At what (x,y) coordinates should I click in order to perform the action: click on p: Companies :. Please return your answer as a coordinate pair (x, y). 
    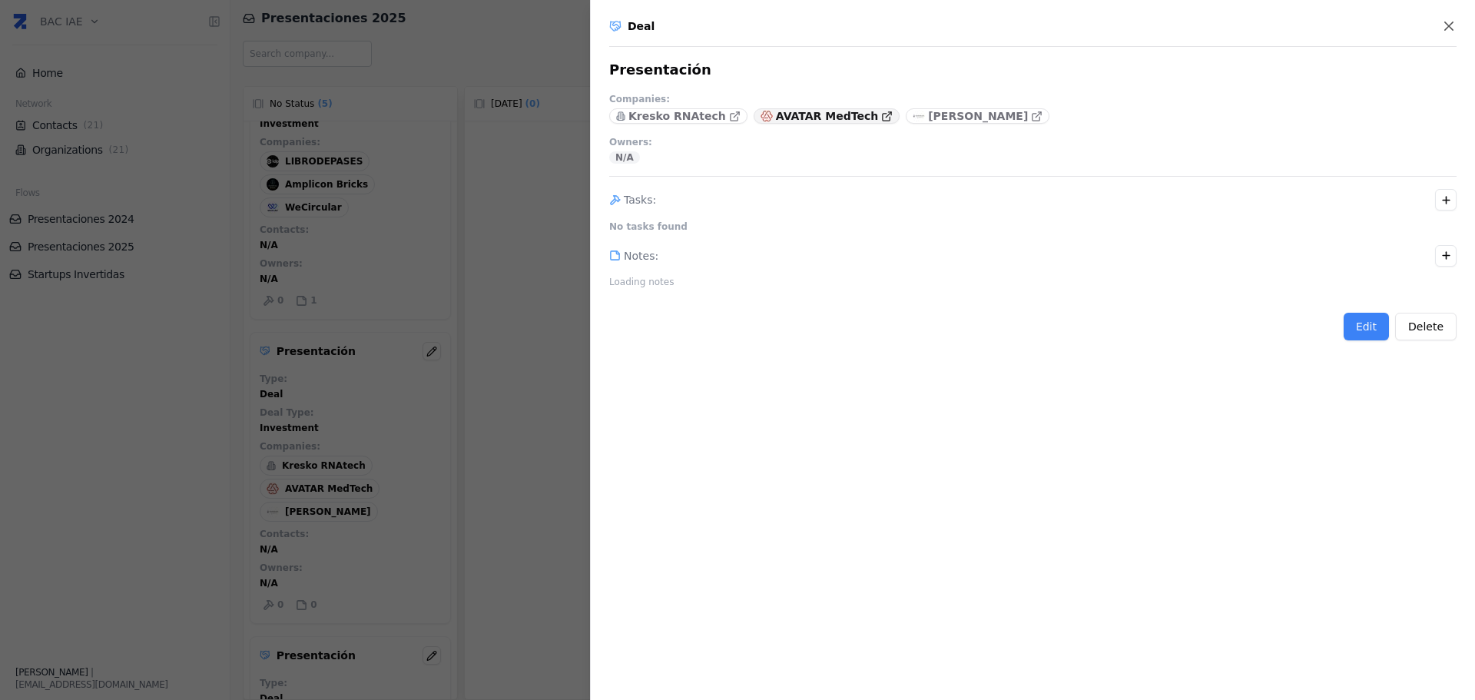
    Looking at the image, I should click on (639, 99).